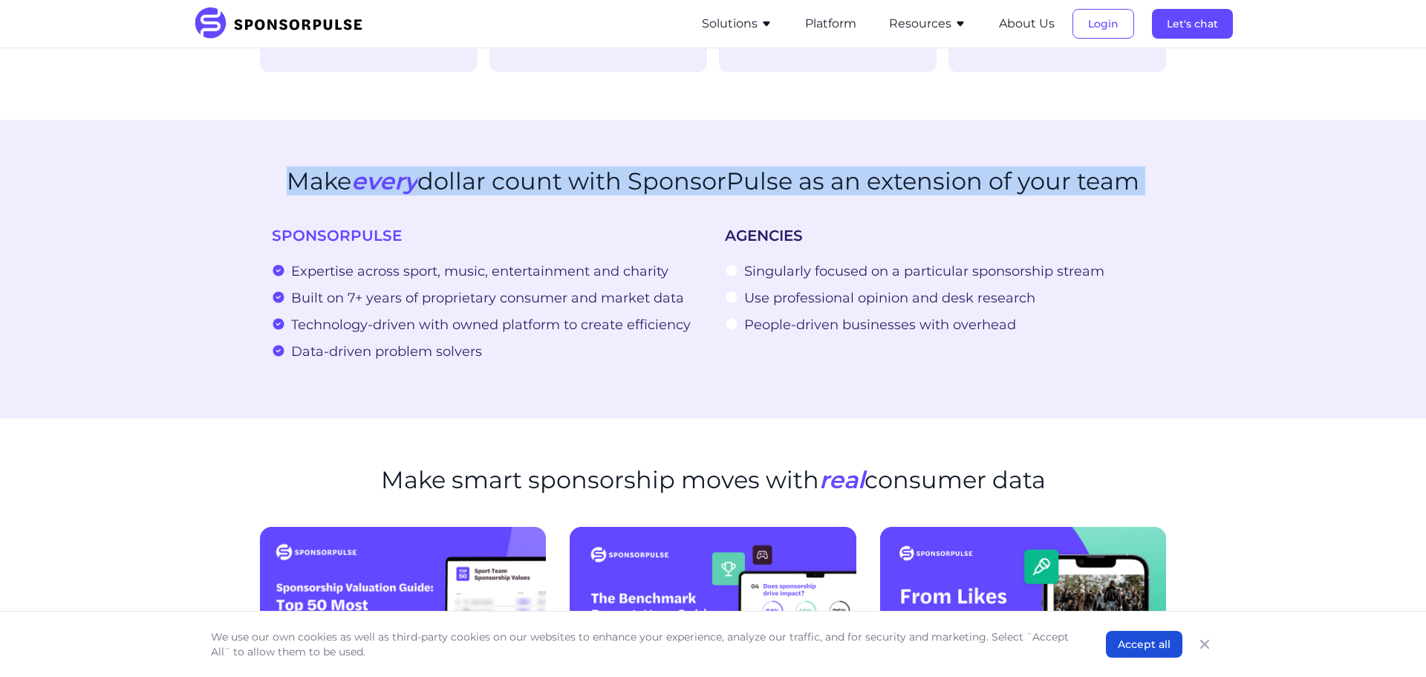 The height and width of the screenshot is (677, 1426). What do you see at coordinates (830, 24) in the screenshot?
I see `a: Platform` at bounding box center [830, 24].